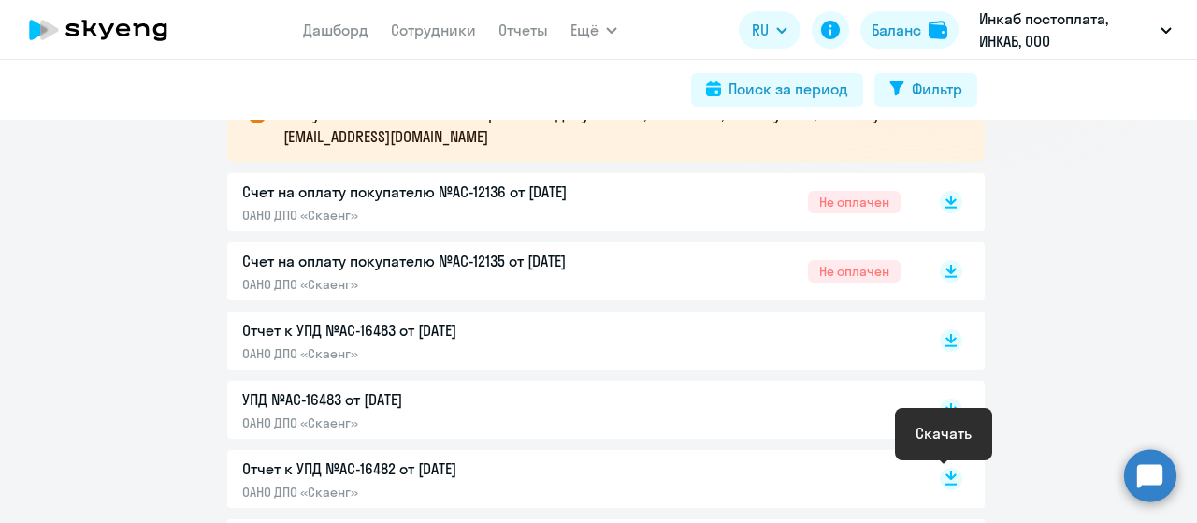 The height and width of the screenshot is (523, 1197). Describe the element at coordinates (1066, 30) in the screenshot. I see `p: Инкаб постоплата, ИНКАБ, ООО` at that location.